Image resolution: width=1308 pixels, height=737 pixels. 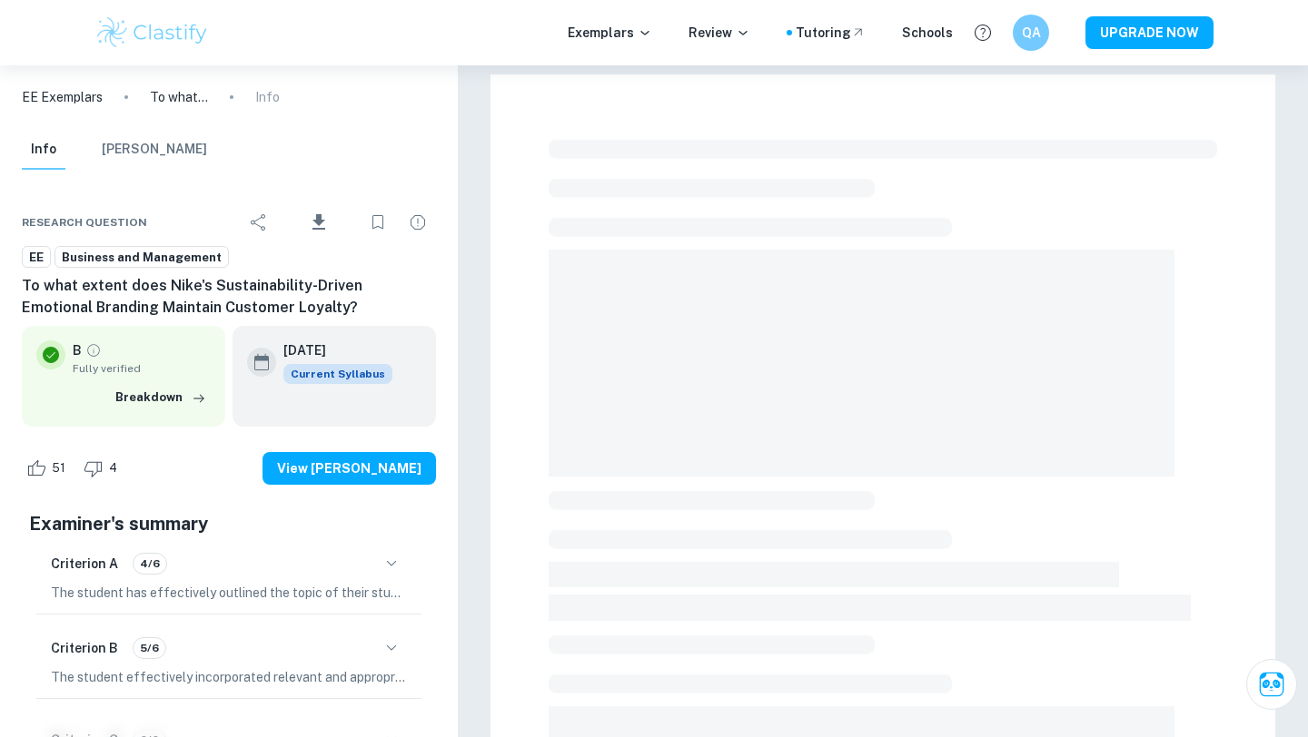 What do you see at coordinates (229, 524) in the screenshot?
I see `h5: Examiner's summary` at bounding box center [229, 524].